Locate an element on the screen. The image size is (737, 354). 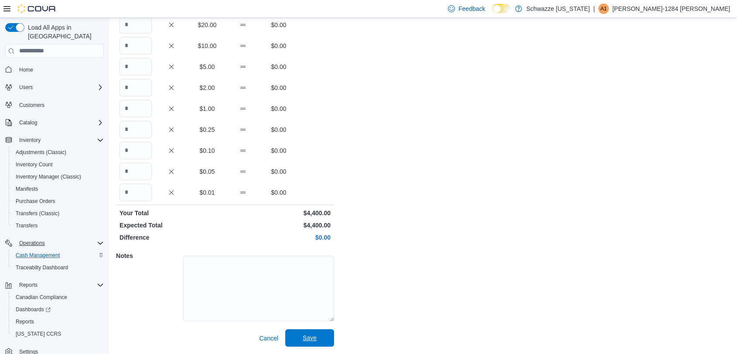
p: $0.05 is located at coordinates (207, 171).